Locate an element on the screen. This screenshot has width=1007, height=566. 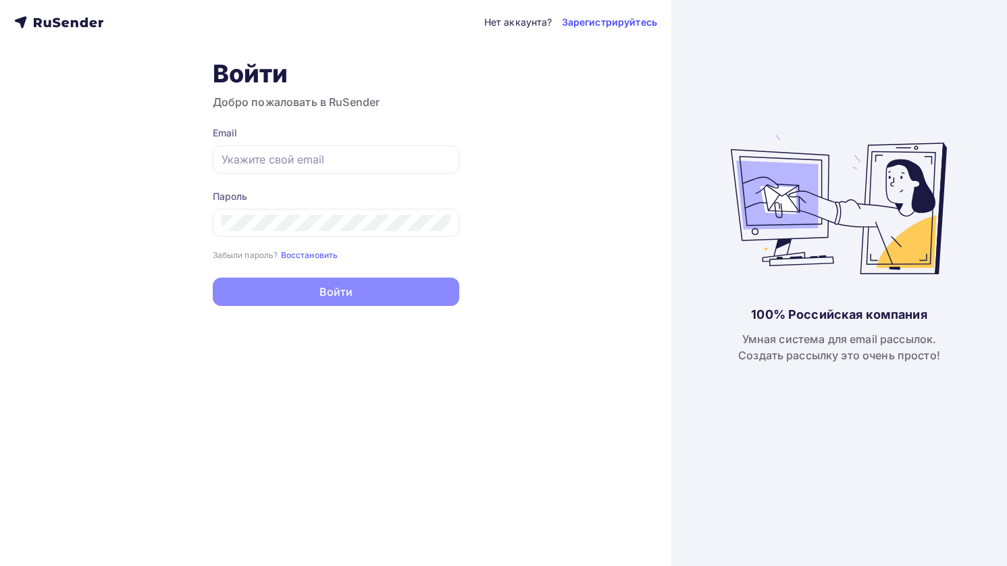
a: Восстановить is located at coordinates (309, 254).